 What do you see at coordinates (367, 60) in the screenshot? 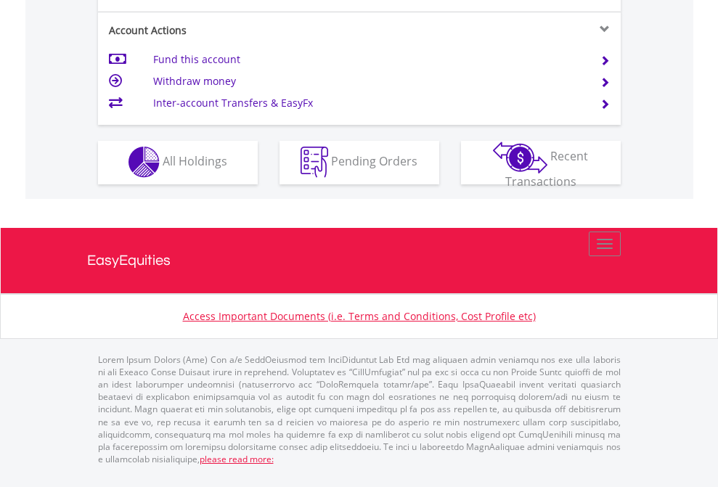
I see `td: Fund this account` at bounding box center [367, 60].